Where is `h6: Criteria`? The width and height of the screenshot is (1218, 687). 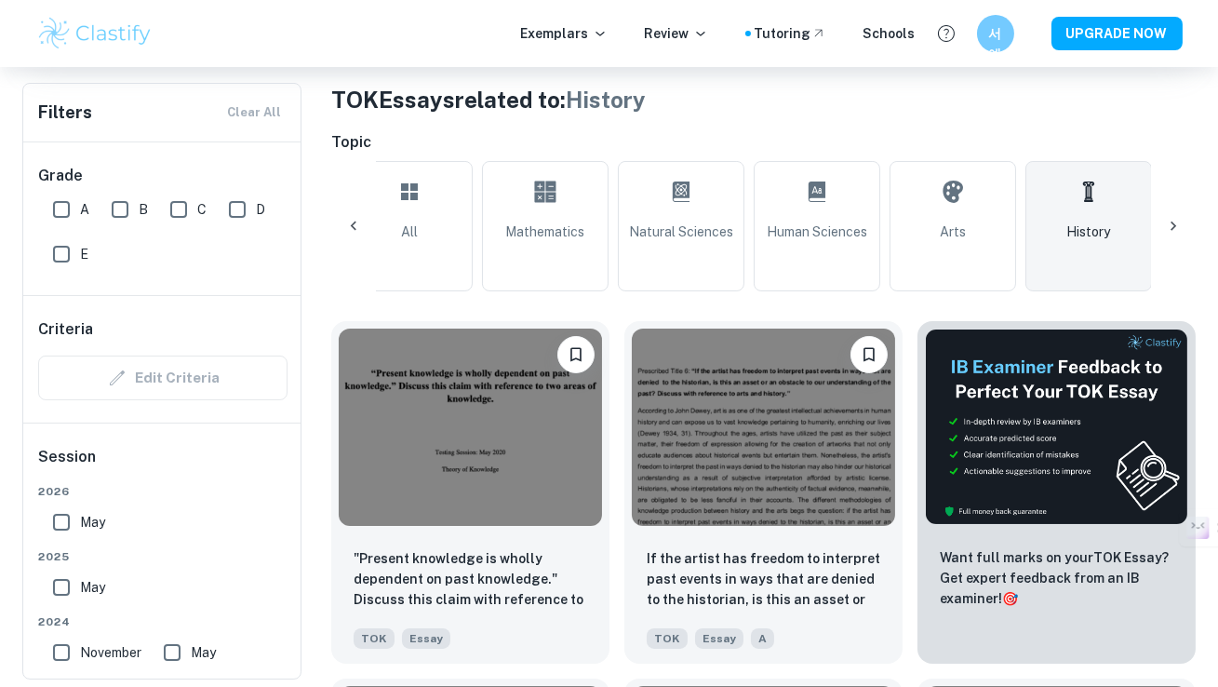 h6: Criteria is located at coordinates (65, 329).